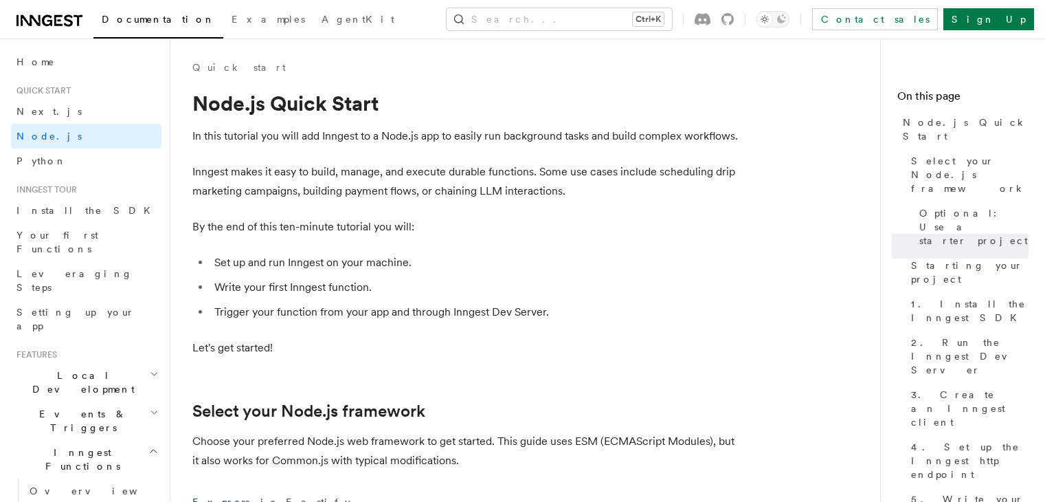 This screenshot has width=1045, height=502. Describe the element at coordinates (86, 136) in the screenshot. I see `a: Node.js` at that location.